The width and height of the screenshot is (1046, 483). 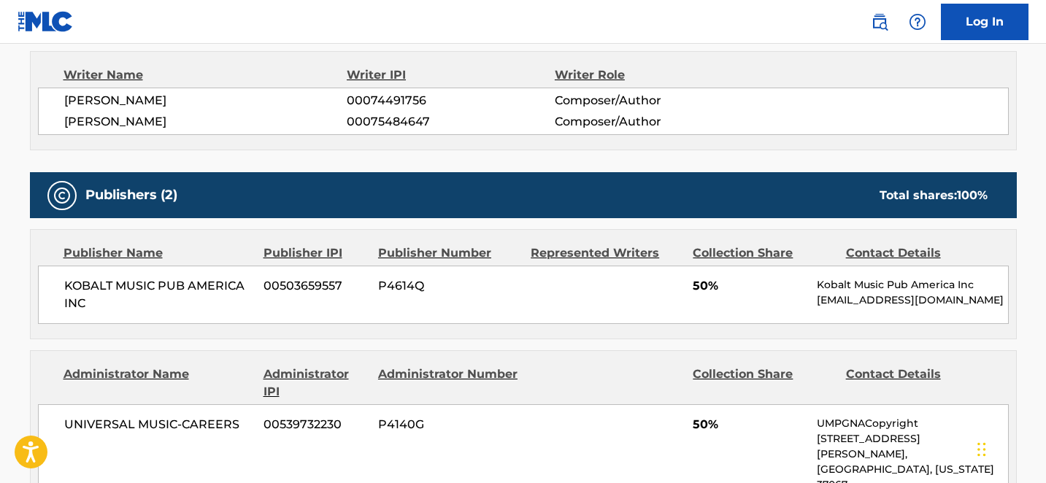 What do you see at coordinates (973, 195) in the screenshot?
I see `span: 100 %` at bounding box center [973, 195].